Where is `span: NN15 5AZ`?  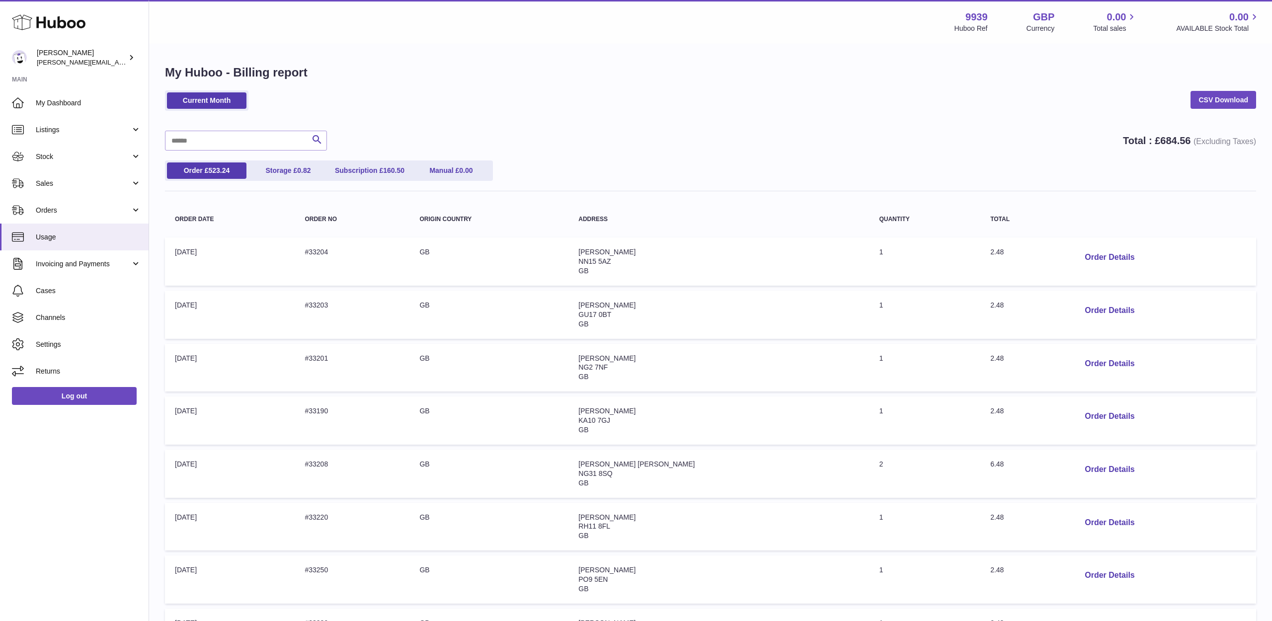 span: NN15 5AZ is located at coordinates (594, 261).